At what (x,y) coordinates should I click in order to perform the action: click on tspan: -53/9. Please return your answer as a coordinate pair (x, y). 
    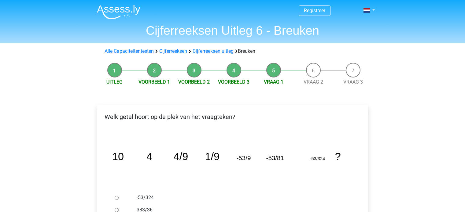
    Looking at the image, I should click on (243, 158).